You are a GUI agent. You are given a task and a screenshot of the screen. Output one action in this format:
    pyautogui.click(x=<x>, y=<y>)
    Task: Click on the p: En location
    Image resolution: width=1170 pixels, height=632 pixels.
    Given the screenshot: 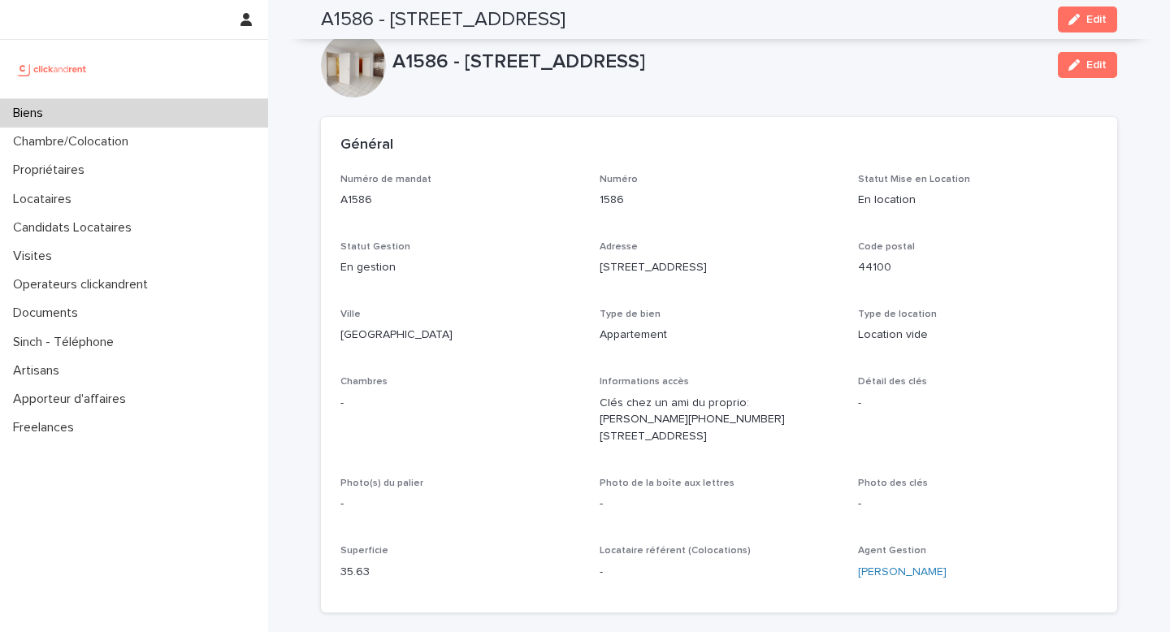 What is the action you would take?
    pyautogui.click(x=977, y=200)
    